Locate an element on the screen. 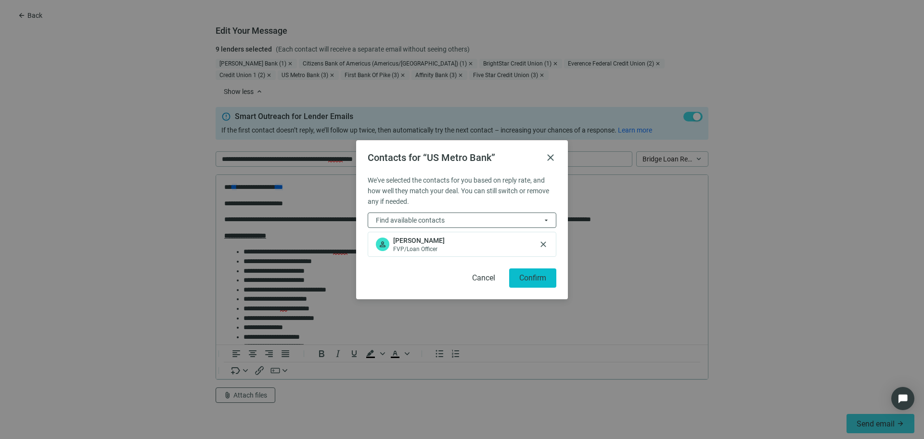 This screenshot has height=439, width=924. span: Confirm is located at coordinates (533, 277).